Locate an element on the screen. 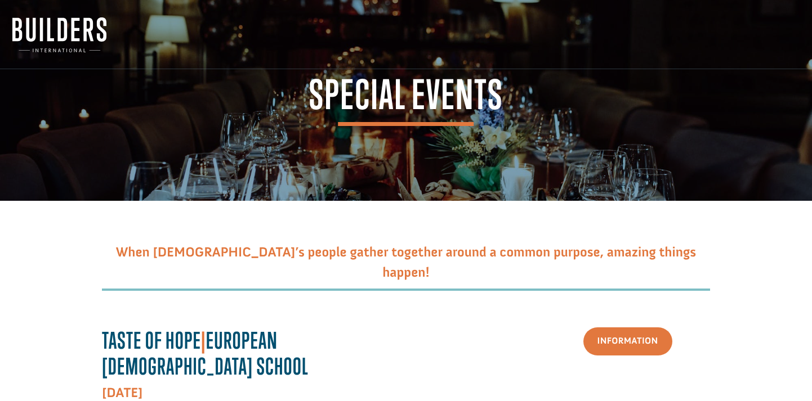 The image size is (812, 401). img: Builders International is located at coordinates (59, 35).